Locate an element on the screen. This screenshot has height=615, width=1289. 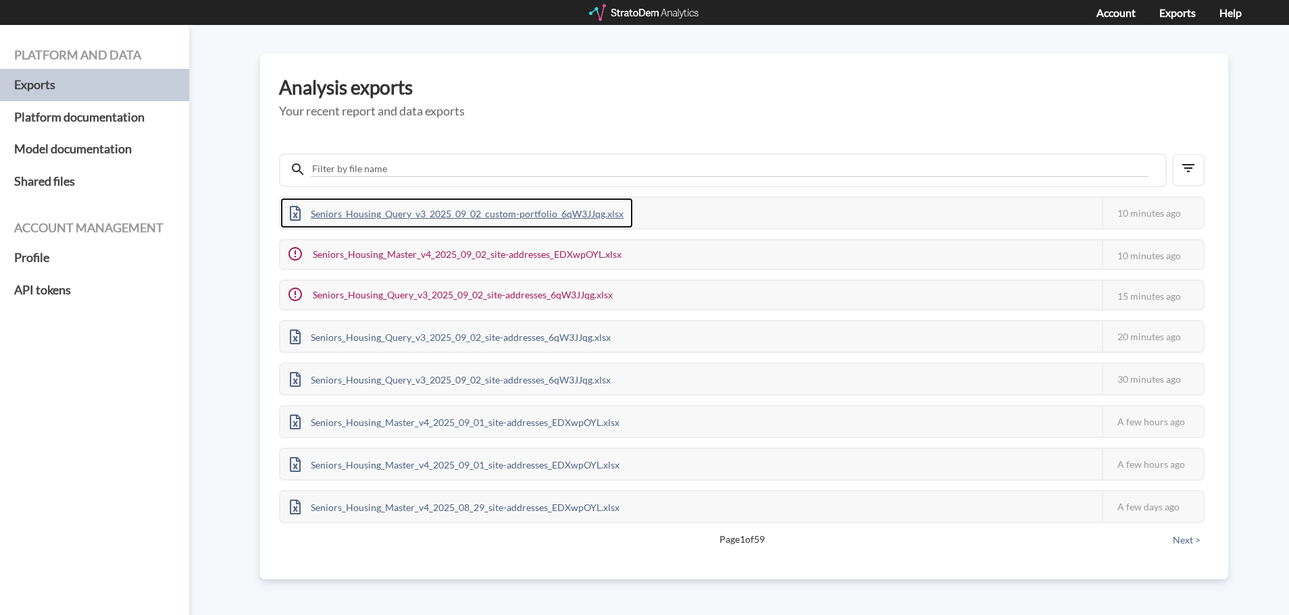
div: A few days ago is located at coordinates (1152, 507).